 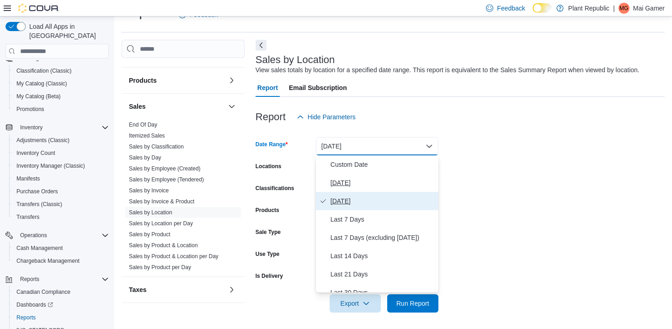 I want to click on button: Cash Management, so click(x=61, y=248).